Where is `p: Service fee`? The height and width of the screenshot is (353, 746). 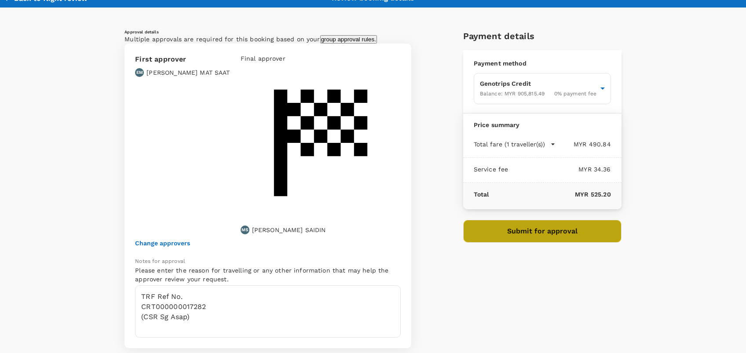
p: Service fee is located at coordinates (491, 169).